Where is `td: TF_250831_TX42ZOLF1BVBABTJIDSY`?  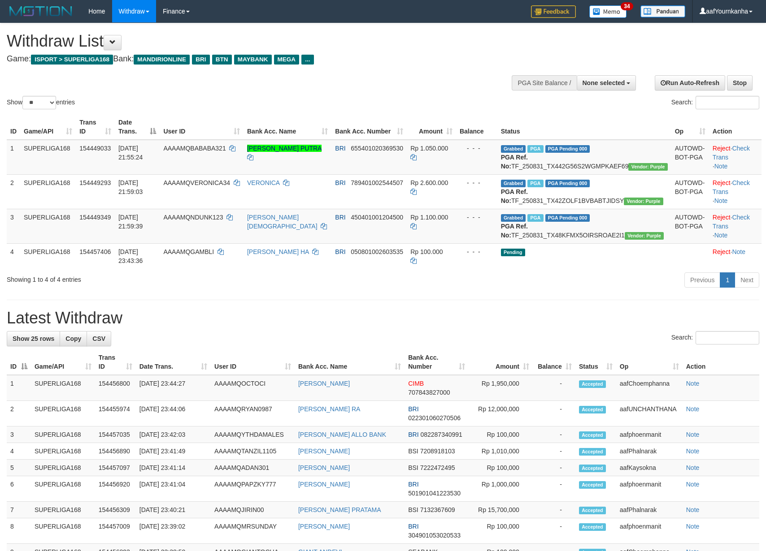
td: TF_250831_TX42ZOLF1BVBABTJIDSY is located at coordinates (584, 191).